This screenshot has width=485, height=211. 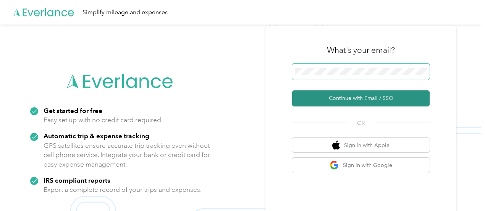 I want to click on img: apple logo, so click(x=336, y=145).